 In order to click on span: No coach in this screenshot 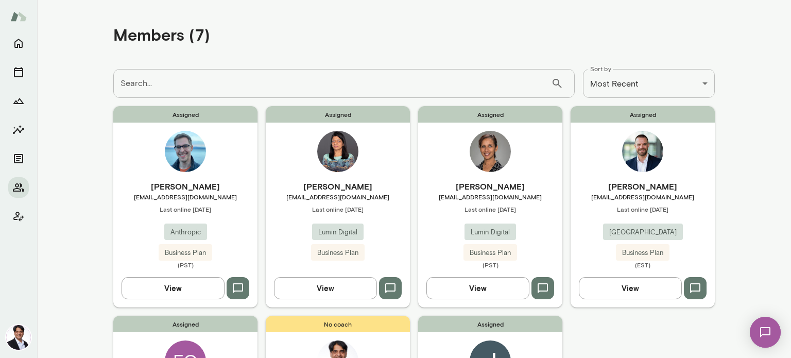, I will do `click(338, 324)`.